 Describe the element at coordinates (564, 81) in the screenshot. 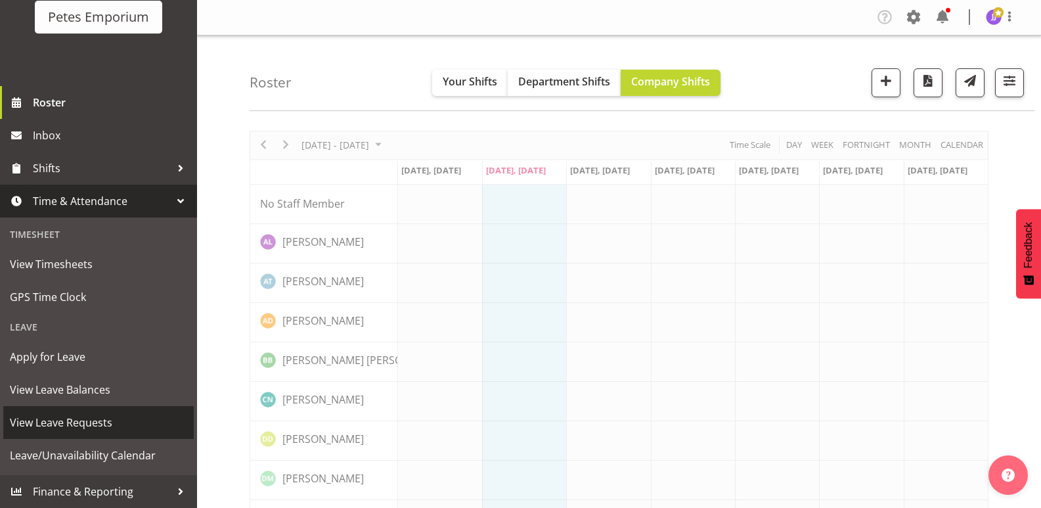

I see `span: Department Shifts` at that location.